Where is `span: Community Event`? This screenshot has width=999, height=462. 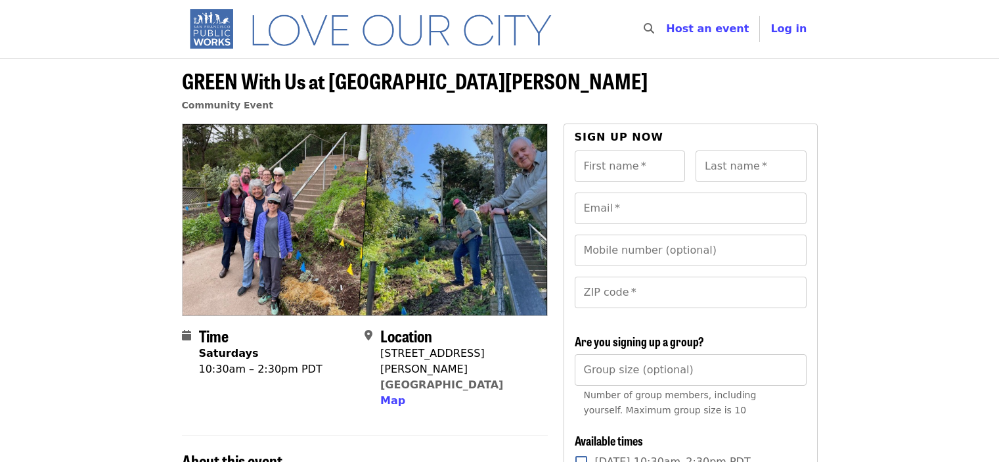 span: Community Event is located at coordinates (227, 105).